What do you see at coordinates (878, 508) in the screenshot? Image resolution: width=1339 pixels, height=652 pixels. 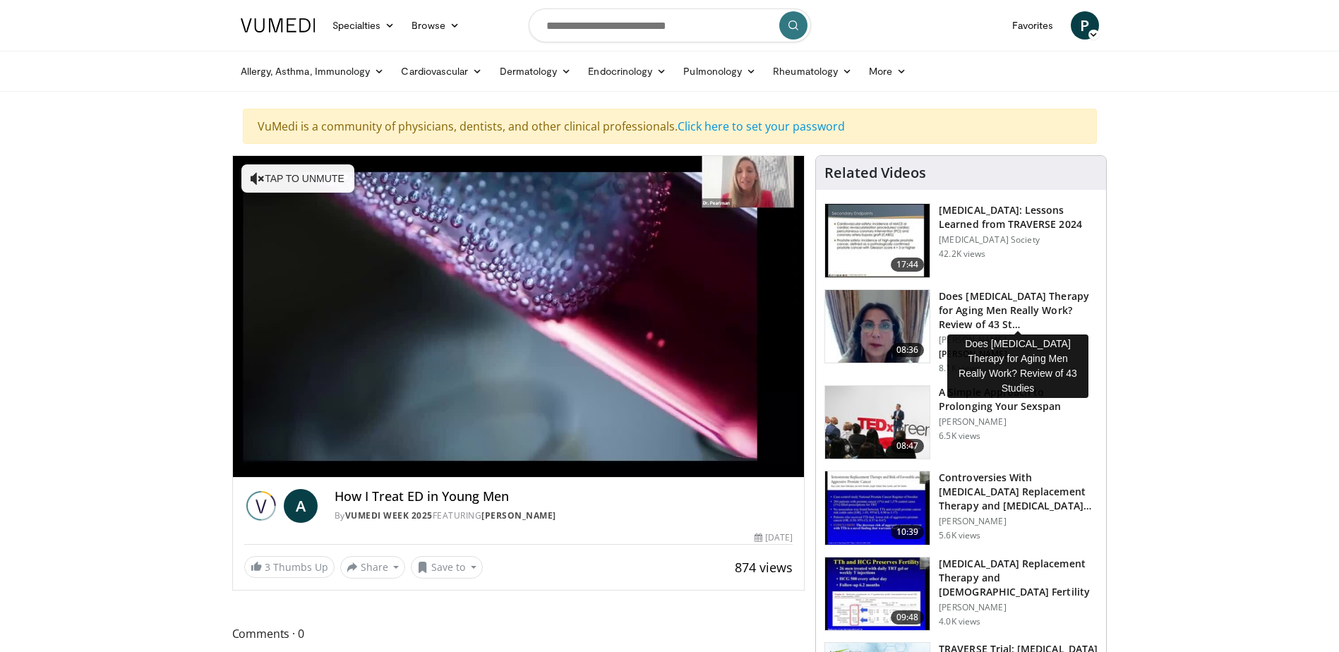 I see `img: 418933e4-fe1c-4c2e-be56-3ce3ec8efa3b.150x105_q85_crop-smart_upscale.jpg` at bounding box center [878, 508].